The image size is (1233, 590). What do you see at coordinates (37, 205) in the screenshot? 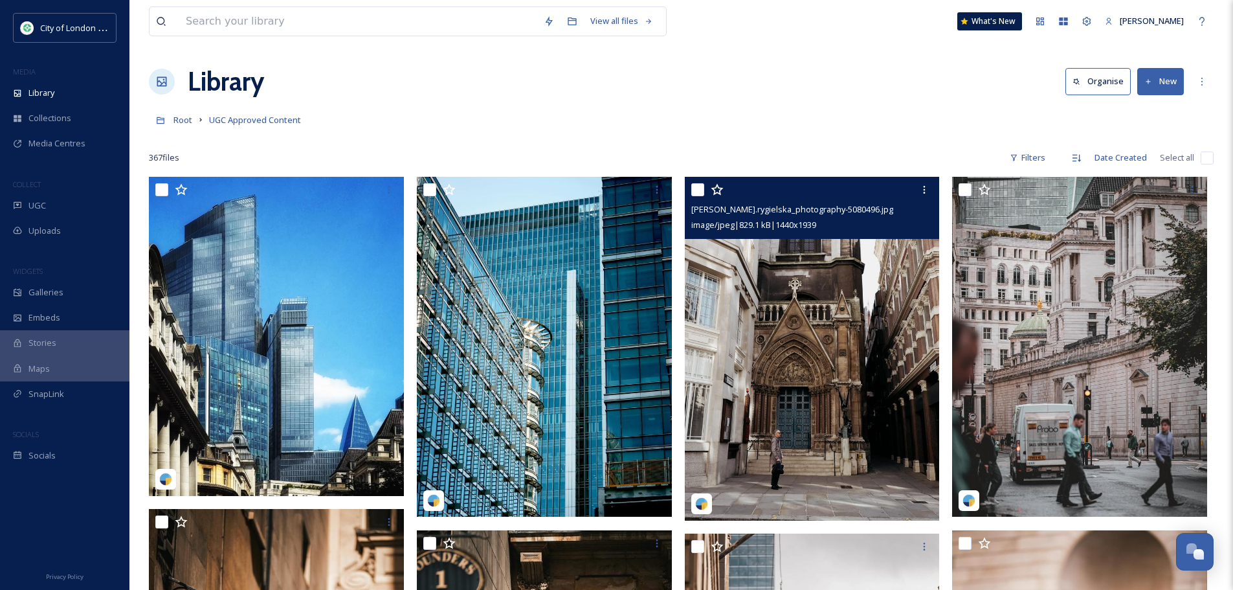
I see `span: UGC` at bounding box center [37, 205].